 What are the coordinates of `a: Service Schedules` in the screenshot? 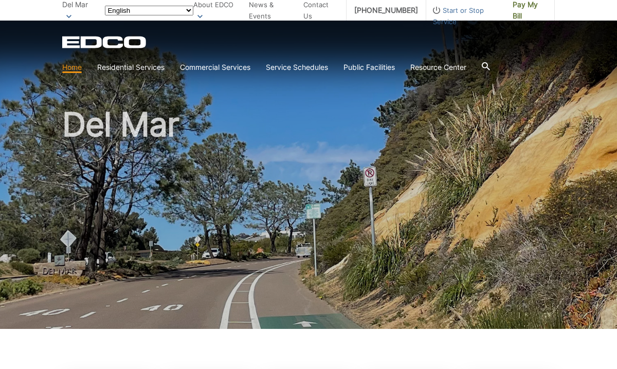 It's located at (297, 67).